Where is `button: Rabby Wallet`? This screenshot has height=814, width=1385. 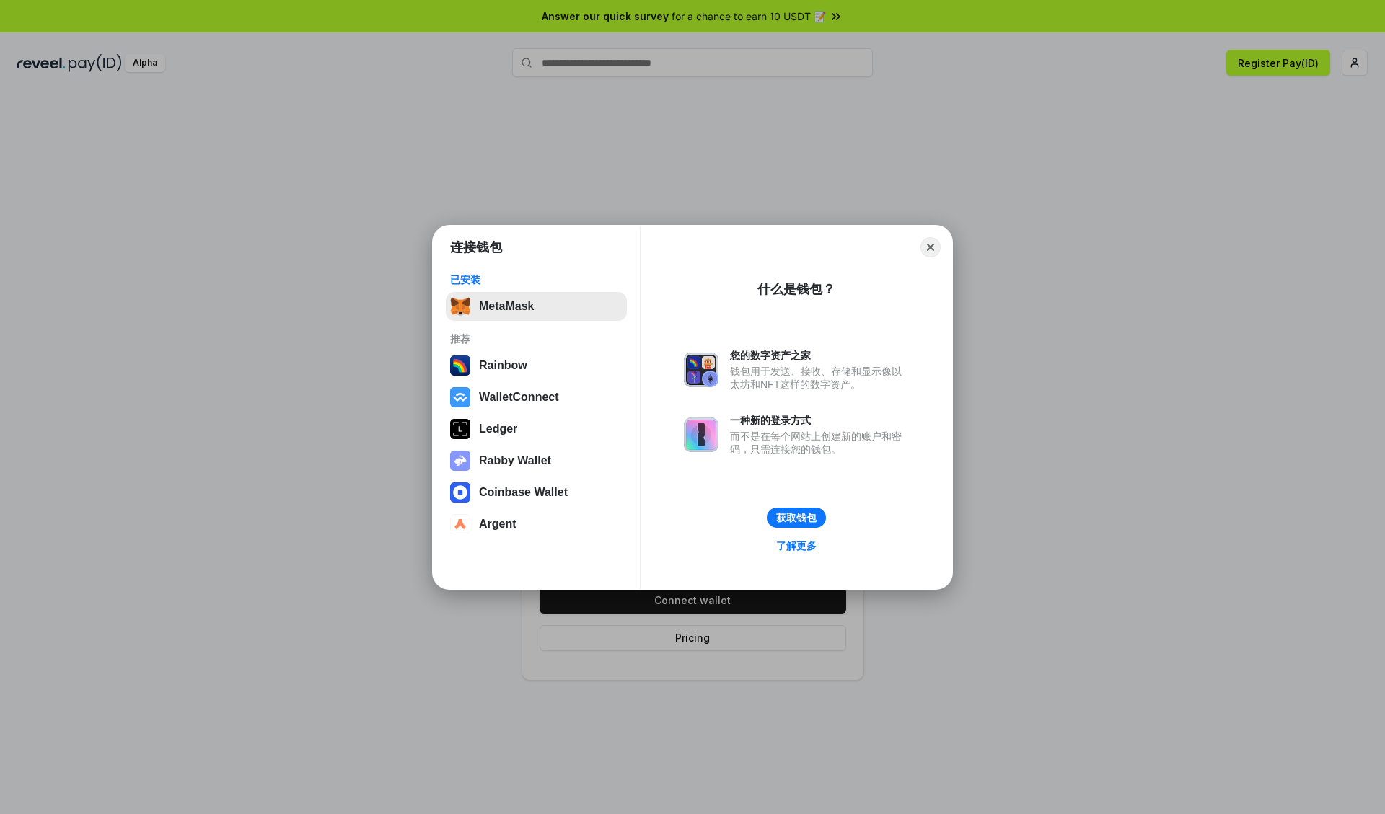
button: Rabby Wallet is located at coordinates (536, 461).